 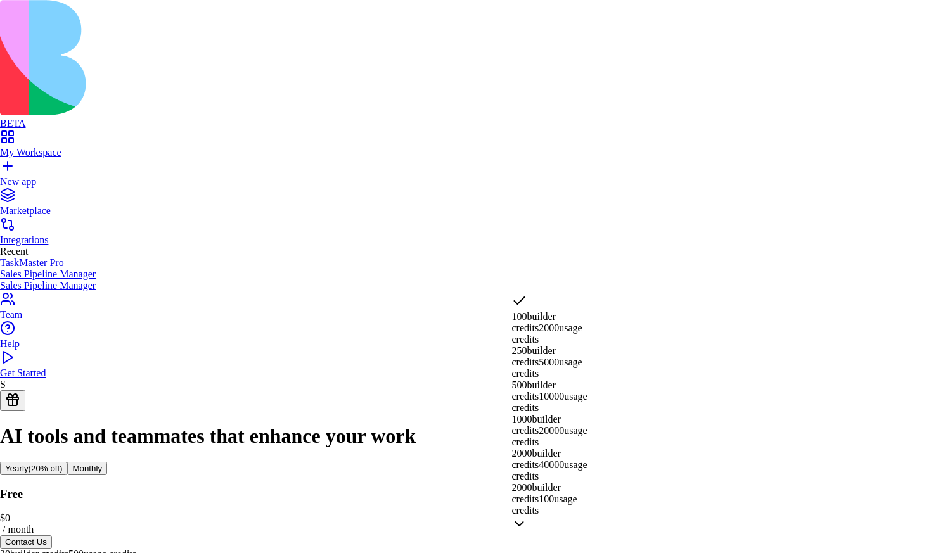 I want to click on span: 40000 usage credits, so click(x=549, y=470).